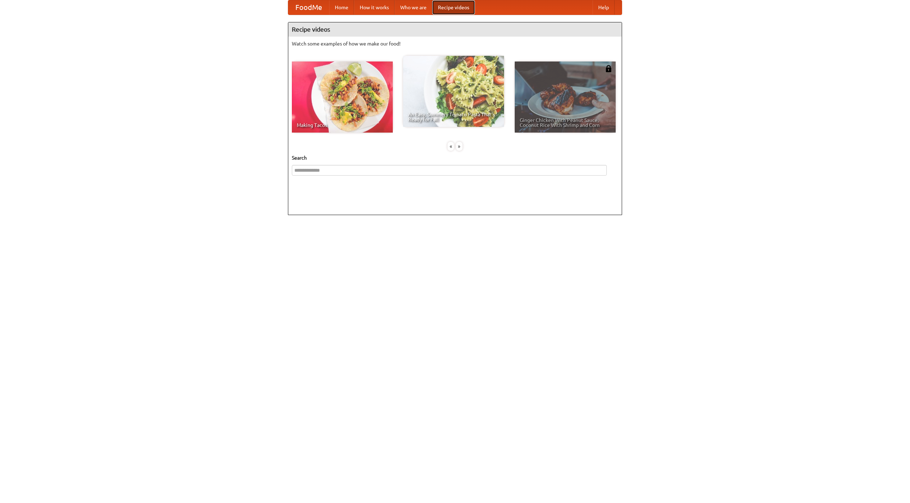 The height and width of the screenshot is (503, 910). What do you see at coordinates (374, 7) in the screenshot?
I see `a: How it works` at bounding box center [374, 7].